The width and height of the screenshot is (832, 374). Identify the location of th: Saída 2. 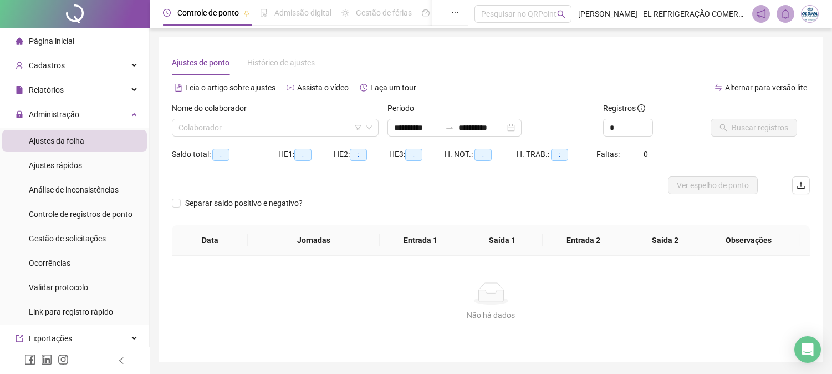
(665, 240).